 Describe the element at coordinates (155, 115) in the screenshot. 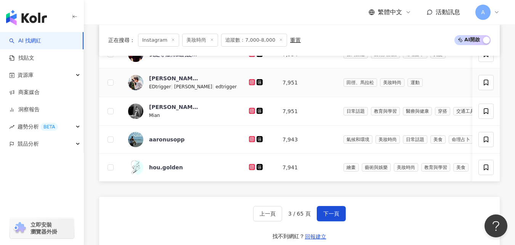

I see `span: Mian` at that location.